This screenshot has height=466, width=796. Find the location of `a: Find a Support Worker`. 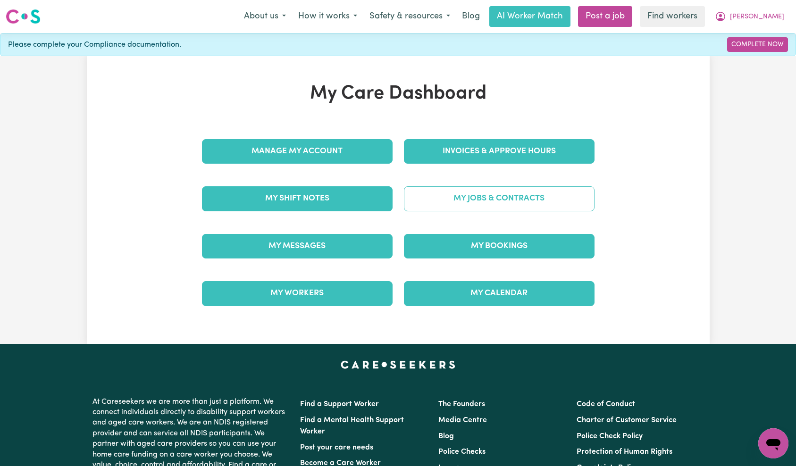

a: Find a Support Worker is located at coordinates (339, 404).